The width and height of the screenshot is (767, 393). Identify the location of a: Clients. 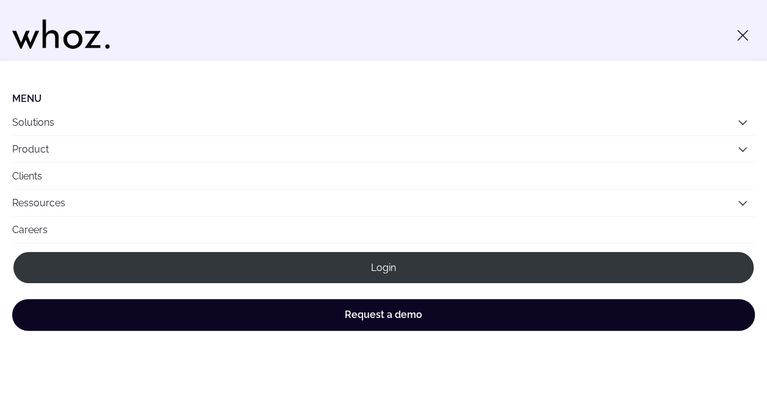
(383, 176).